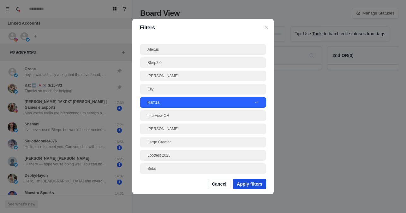 This screenshot has height=213, width=406. I want to click on div: Hamza, so click(201, 103).